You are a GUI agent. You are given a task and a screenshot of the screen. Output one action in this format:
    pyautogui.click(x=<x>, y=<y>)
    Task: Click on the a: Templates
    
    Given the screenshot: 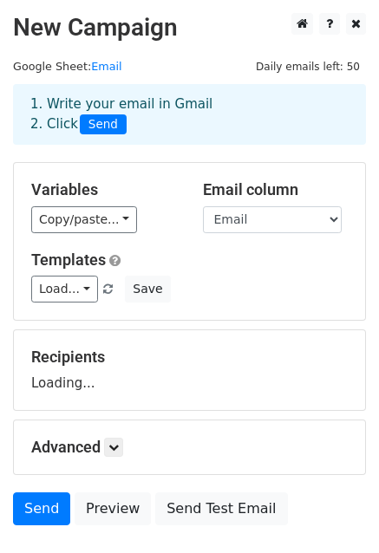 What is the action you would take?
    pyautogui.click(x=68, y=259)
    